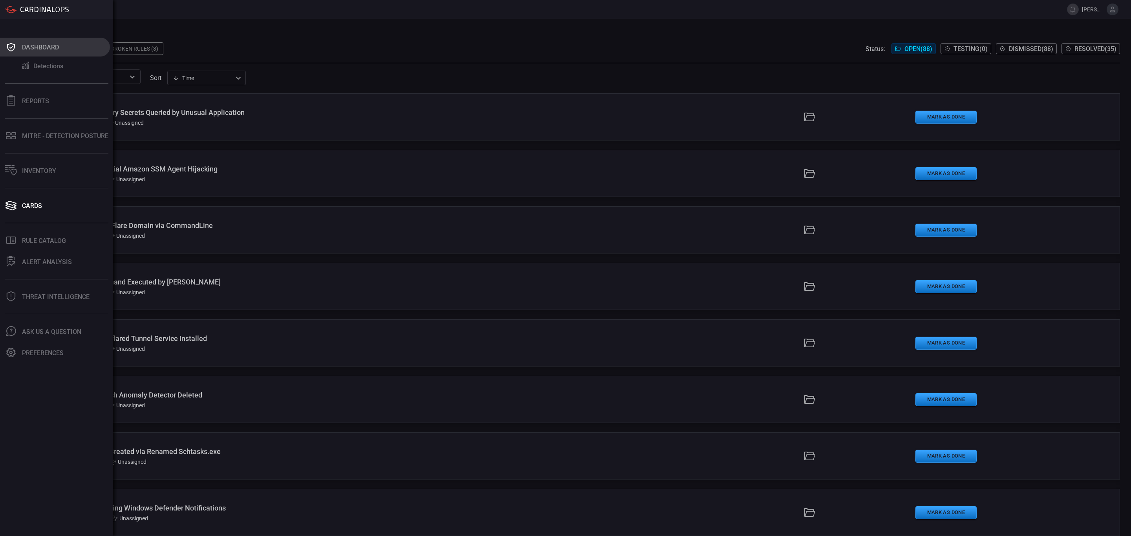  What do you see at coordinates (35, 101) in the screenshot?
I see `div: Reports` at bounding box center [35, 101].